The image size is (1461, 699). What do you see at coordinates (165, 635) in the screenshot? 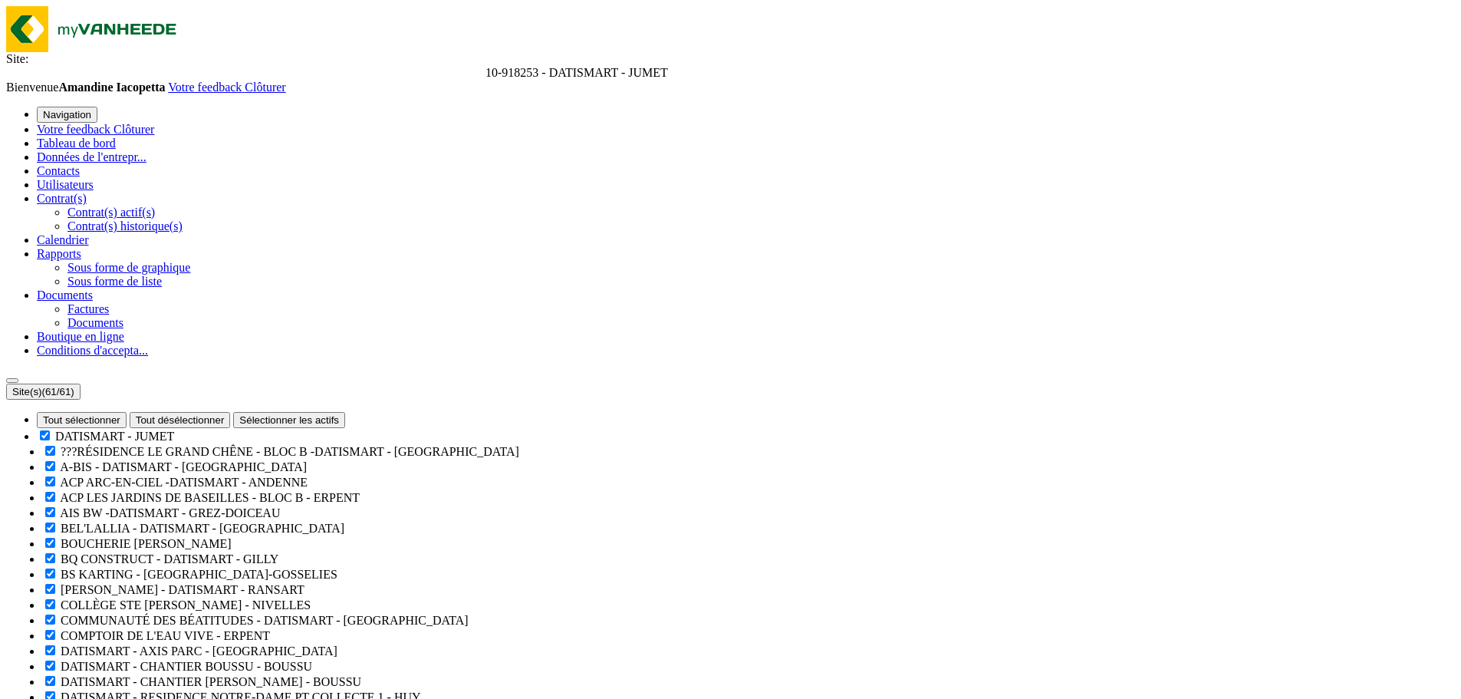
I see `label: COMPTOIR DE L'EAU VIVE - ERPENT` at bounding box center [165, 635].